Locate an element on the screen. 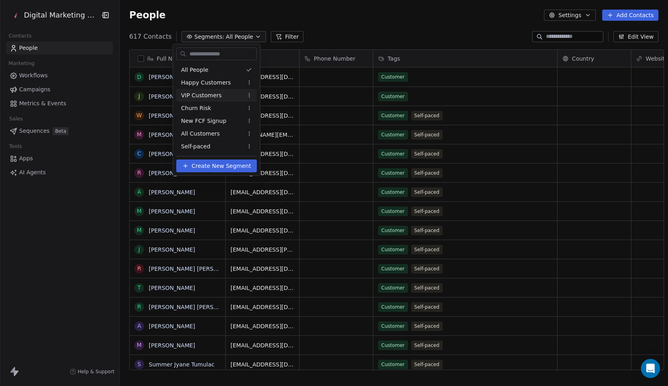 The height and width of the screenshot is (386, 668). button: Create New Segment is located at coordinates (217, 166).